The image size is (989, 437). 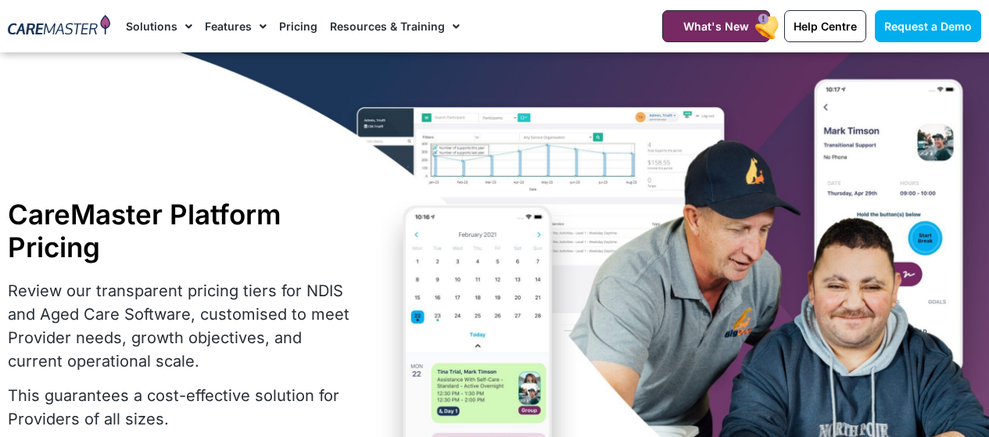 I want to click on span: Request a Demo, so click(x=928, y=26).